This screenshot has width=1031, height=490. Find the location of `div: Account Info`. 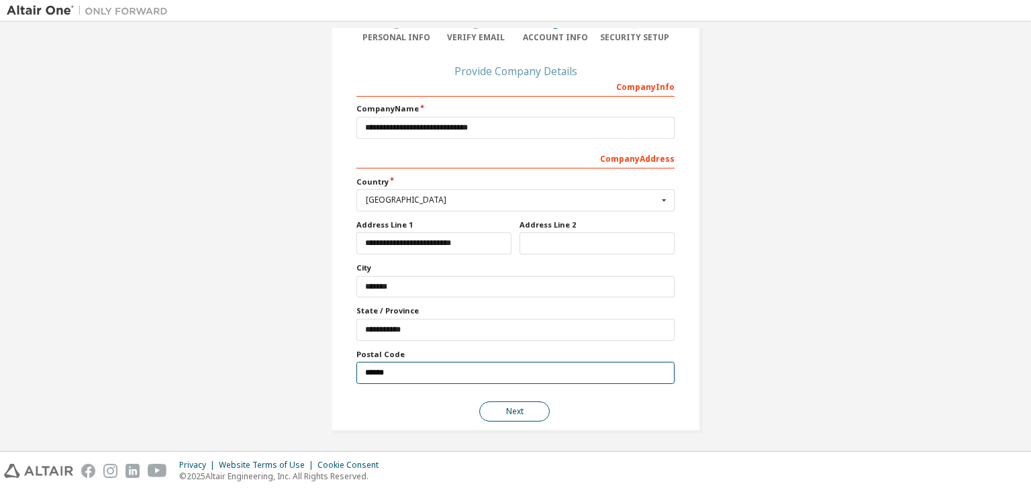

div: Account Info is located at coordinates (555, 38).